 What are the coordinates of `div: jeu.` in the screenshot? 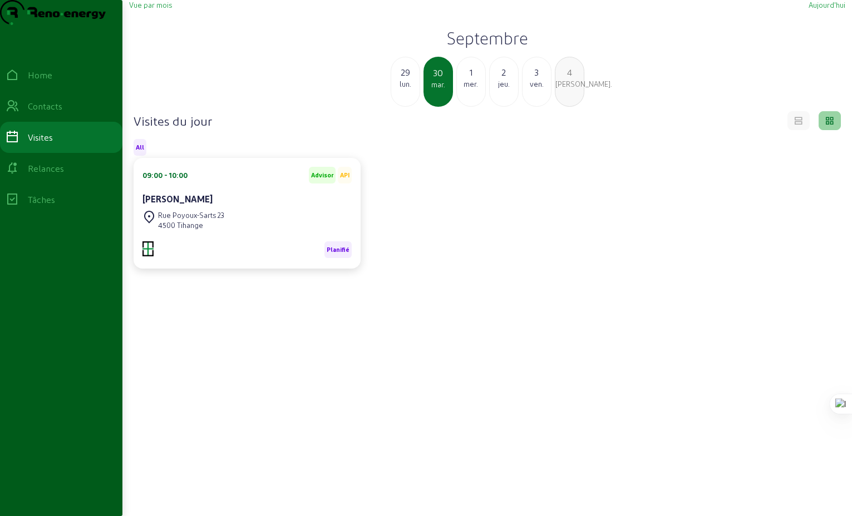 It's located at (503, 84).